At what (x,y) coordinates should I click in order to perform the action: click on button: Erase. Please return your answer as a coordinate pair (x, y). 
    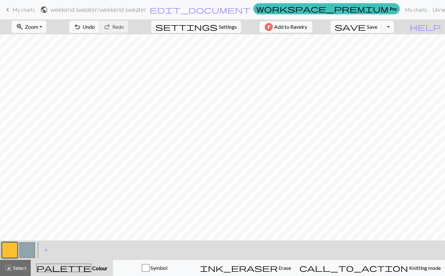
    Looking at the image, I should click on (245, 268).